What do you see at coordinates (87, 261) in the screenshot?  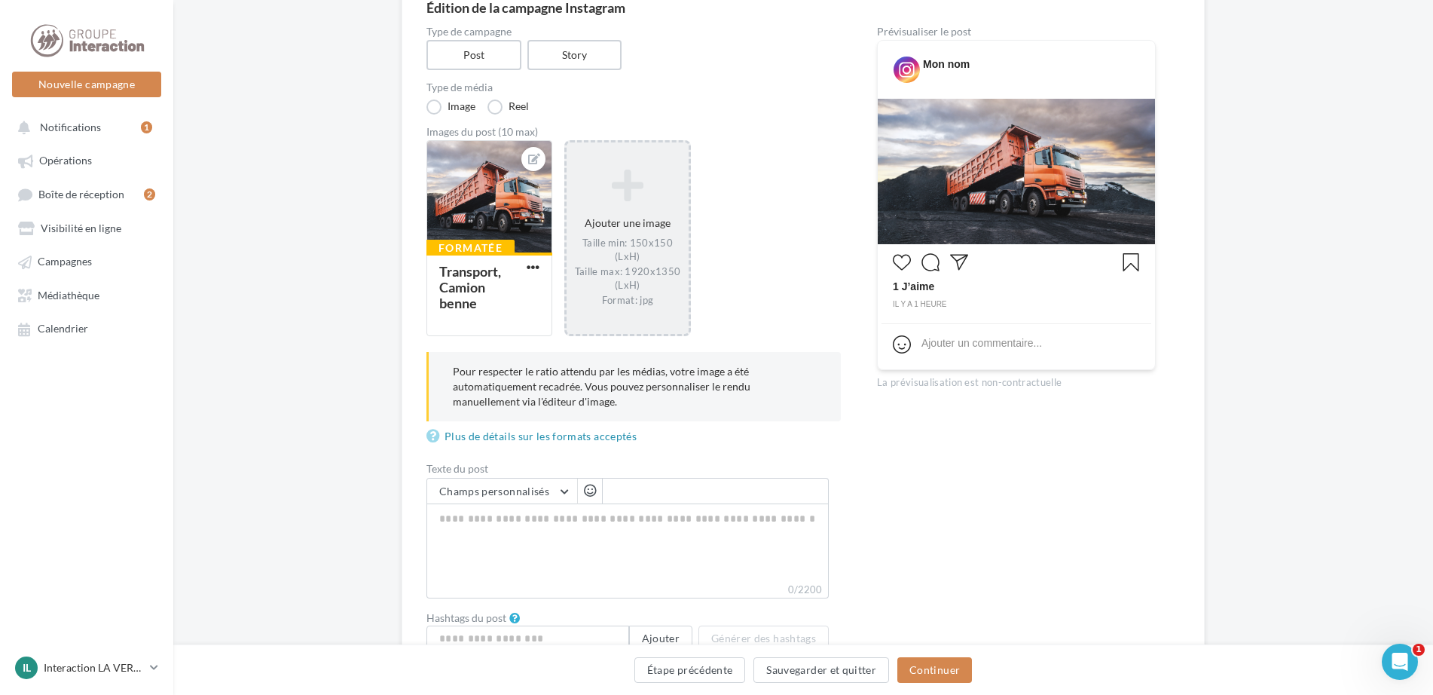 I see `a: Campagnes` at bounding box center [87, 261].